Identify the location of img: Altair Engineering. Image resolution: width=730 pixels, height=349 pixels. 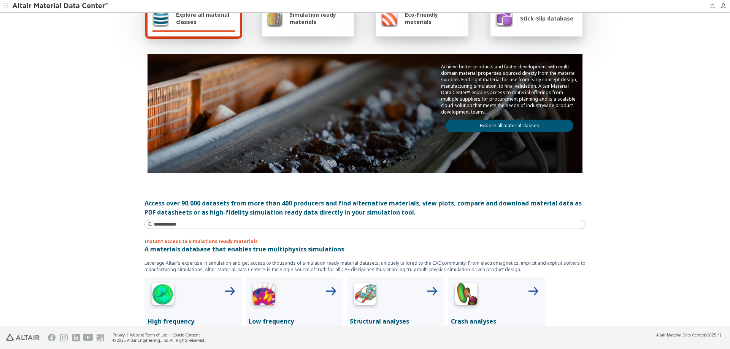
(23, 338).